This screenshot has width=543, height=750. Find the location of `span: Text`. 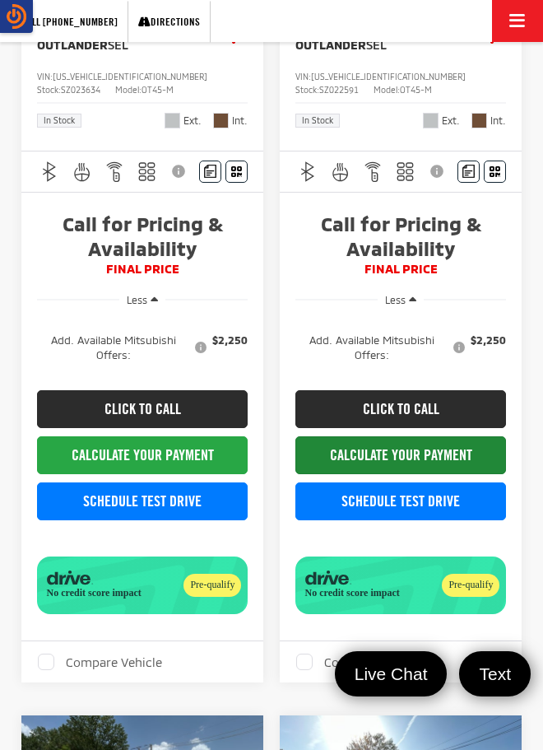

span: Text is located at coordinates (495, 673).